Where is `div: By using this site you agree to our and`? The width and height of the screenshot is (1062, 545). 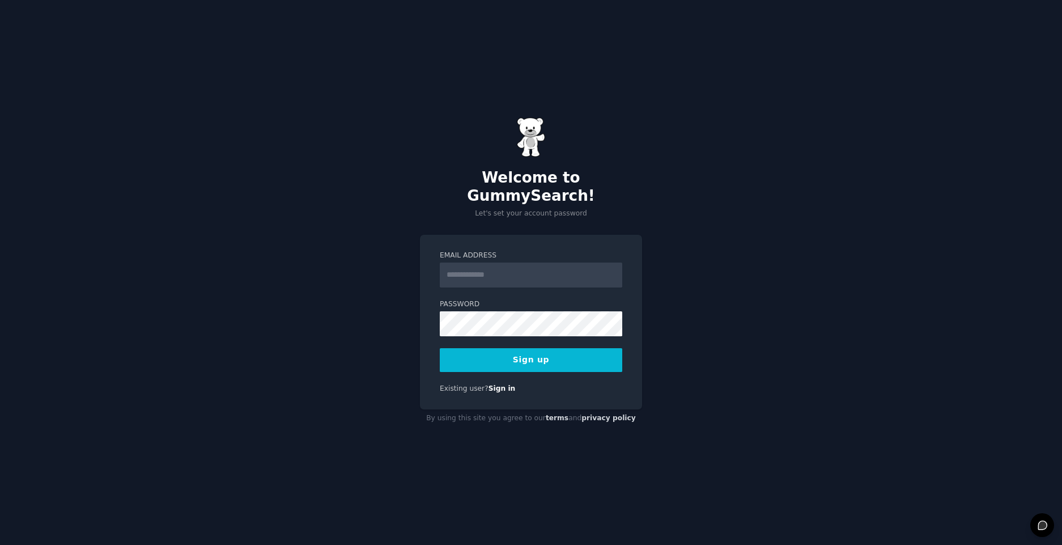 div: By using this site you agree to our and is located at coordinates (531, 418).